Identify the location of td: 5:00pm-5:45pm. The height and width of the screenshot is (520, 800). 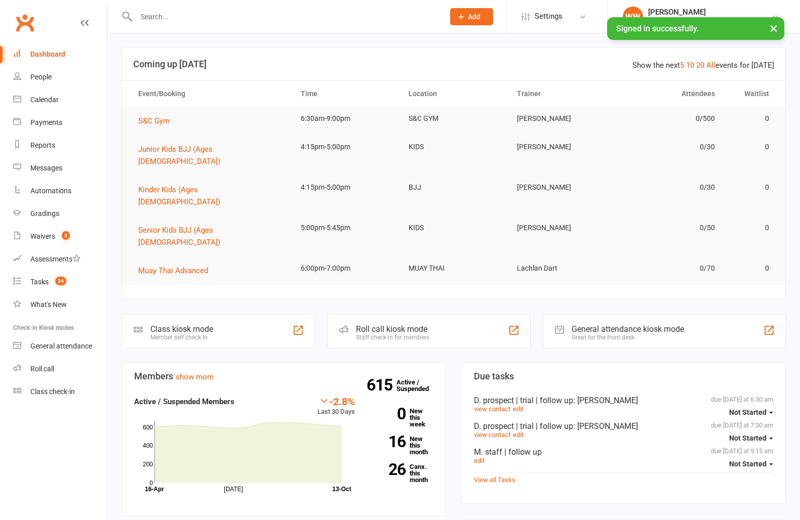
(346, 228).